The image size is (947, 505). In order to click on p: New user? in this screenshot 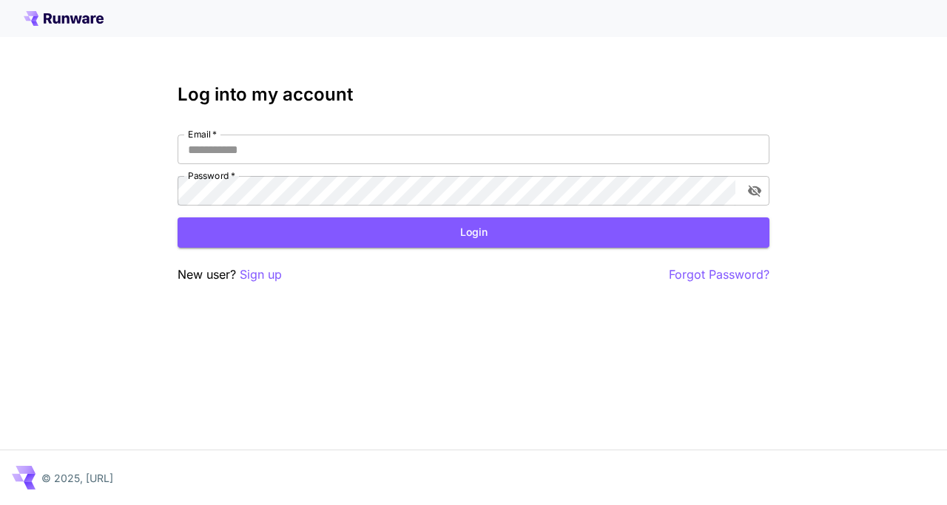, I will do `click(229, 274)`.